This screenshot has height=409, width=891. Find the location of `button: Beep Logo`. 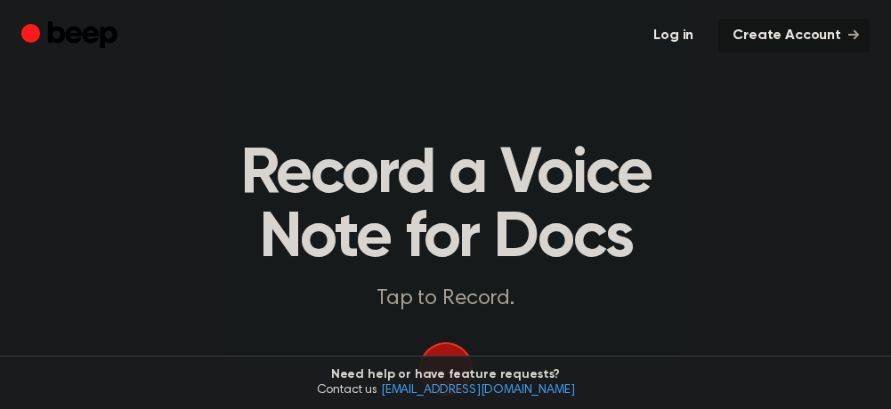

button: Beep Logo is located at coordinates (446, 369).